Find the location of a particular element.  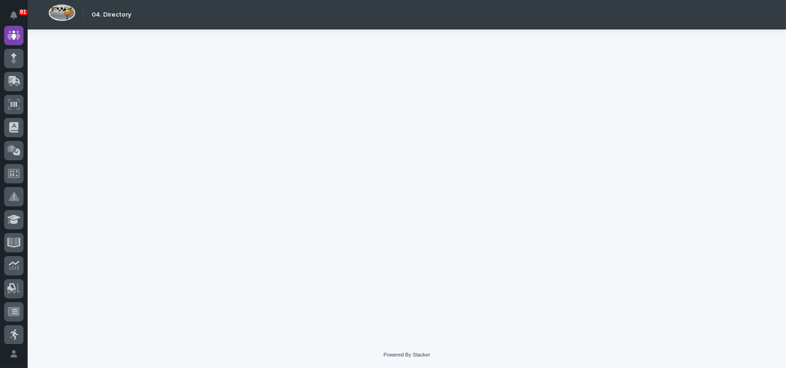

button: Notifications is located at coordinates (14, 15).